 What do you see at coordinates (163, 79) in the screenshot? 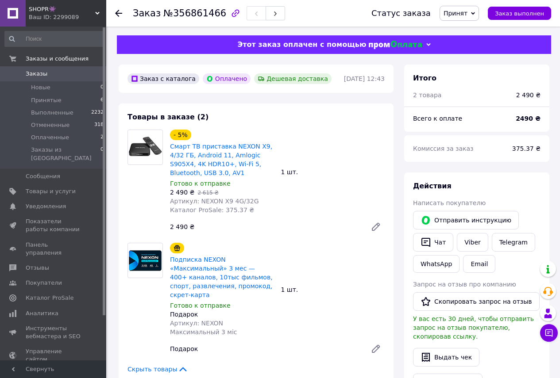
I see `div: Заказ с каталога` at bounding box center [163, 79].